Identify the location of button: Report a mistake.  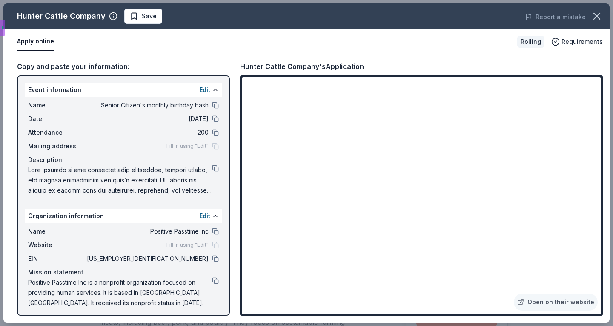
(556, 17).